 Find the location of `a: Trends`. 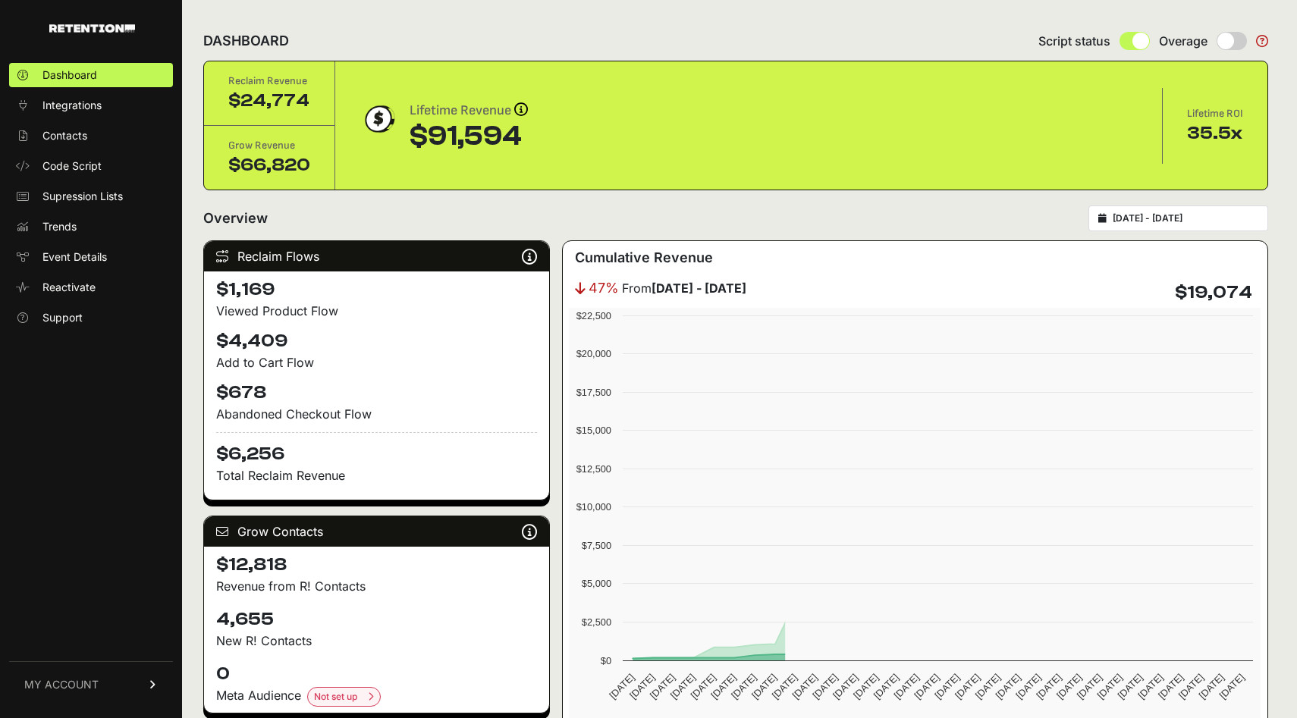

a: Trends is located at coordinates (91, 227).